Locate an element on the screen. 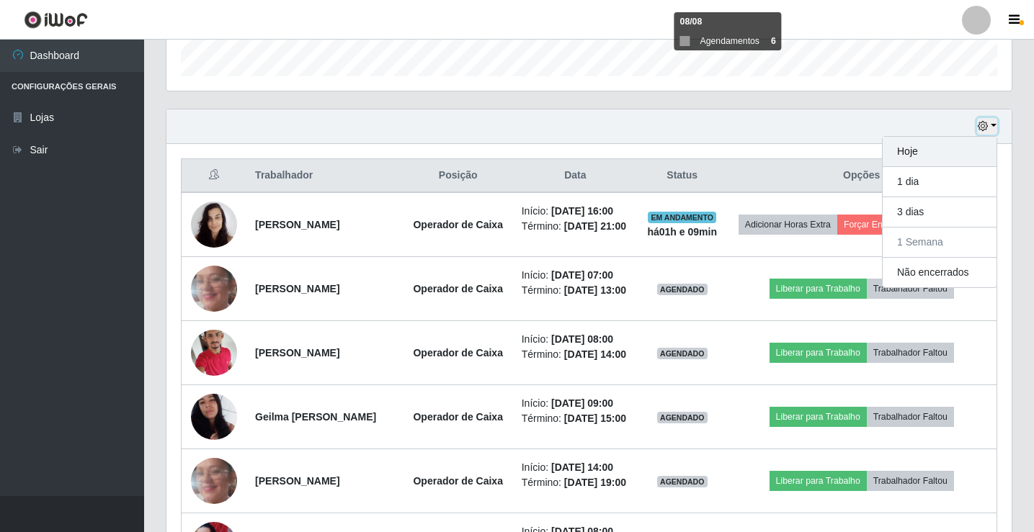 The height and width of the screenshot is (532, 1034). button: 3 dias is located at coordinates (940, 213).